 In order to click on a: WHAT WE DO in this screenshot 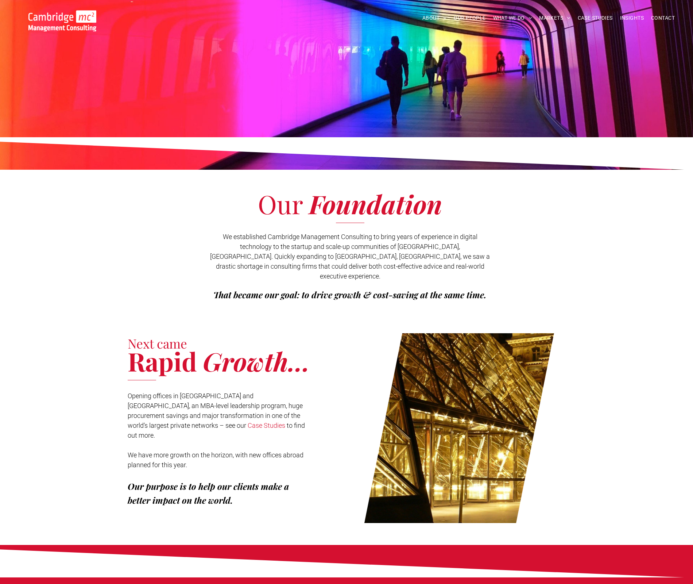, I will do `click(513, 18)`.